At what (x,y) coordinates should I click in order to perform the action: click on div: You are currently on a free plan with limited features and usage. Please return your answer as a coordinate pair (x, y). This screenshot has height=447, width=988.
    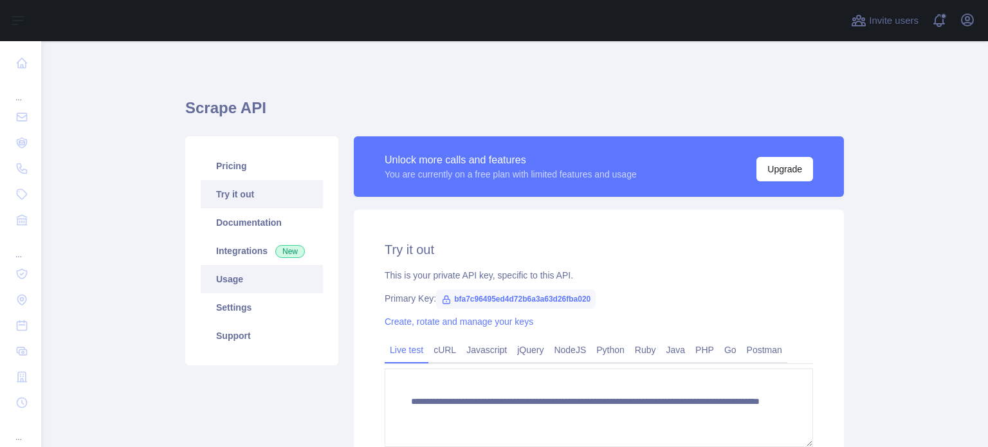
    Looking at the image, I should click on (511, 174).